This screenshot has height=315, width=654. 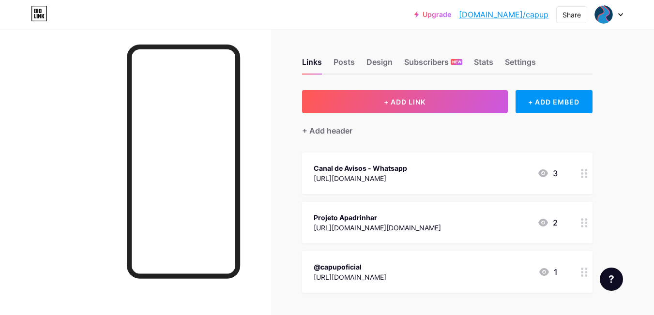 What do you see at coordinates (350, 267) in the screenshot?
I see `div: @capupoficial` at bounding box center [350, 267].